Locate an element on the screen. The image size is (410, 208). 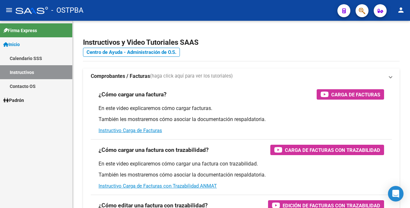
h2: Instructivos y Video Tutoriales SAAS is located at coordinates (241, 42).